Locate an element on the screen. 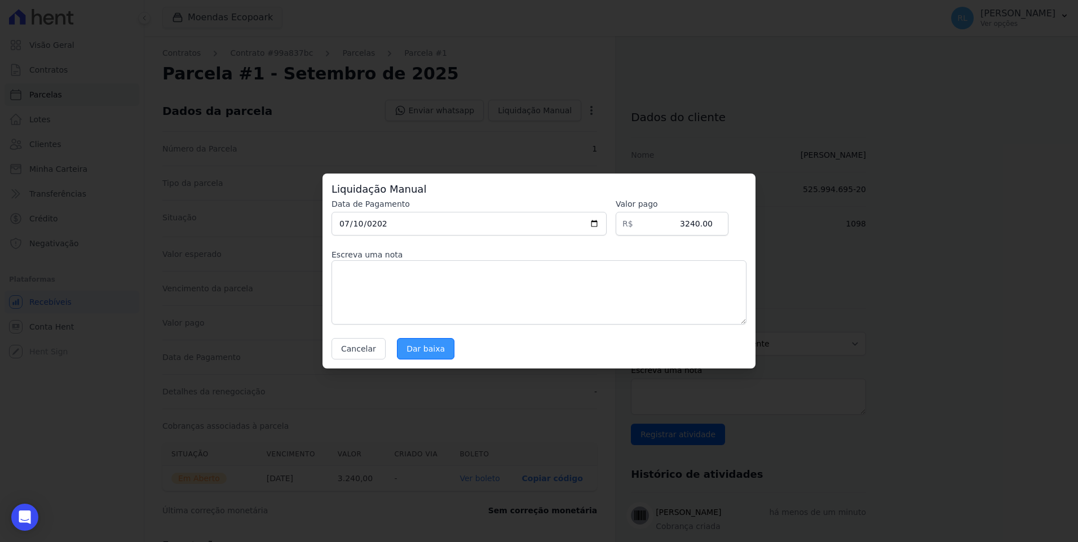  input: Dar baixa is located at coordinates (426, 349).